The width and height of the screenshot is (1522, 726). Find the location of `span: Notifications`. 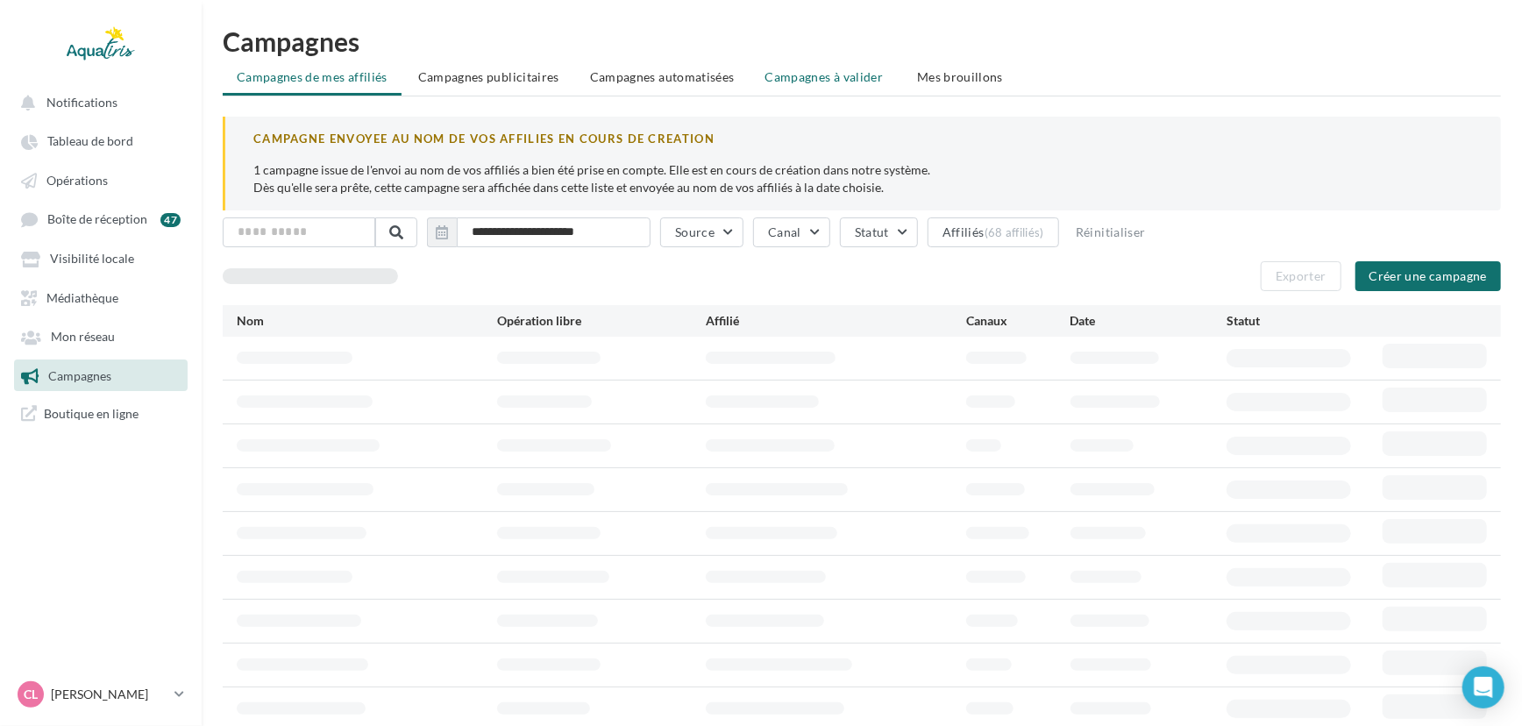

span: Notifications is located at coordinates (82, 102).